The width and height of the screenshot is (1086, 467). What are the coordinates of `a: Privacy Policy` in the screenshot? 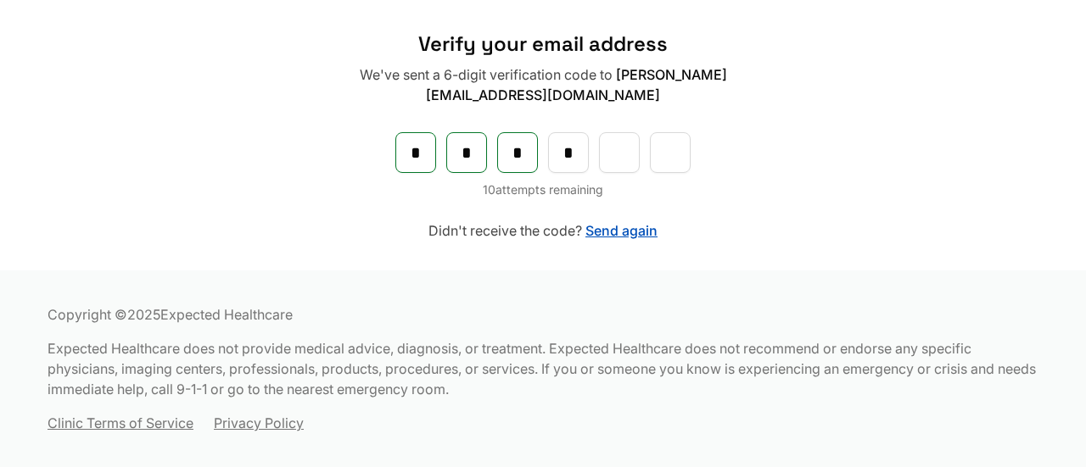 It's located at (259, 423).